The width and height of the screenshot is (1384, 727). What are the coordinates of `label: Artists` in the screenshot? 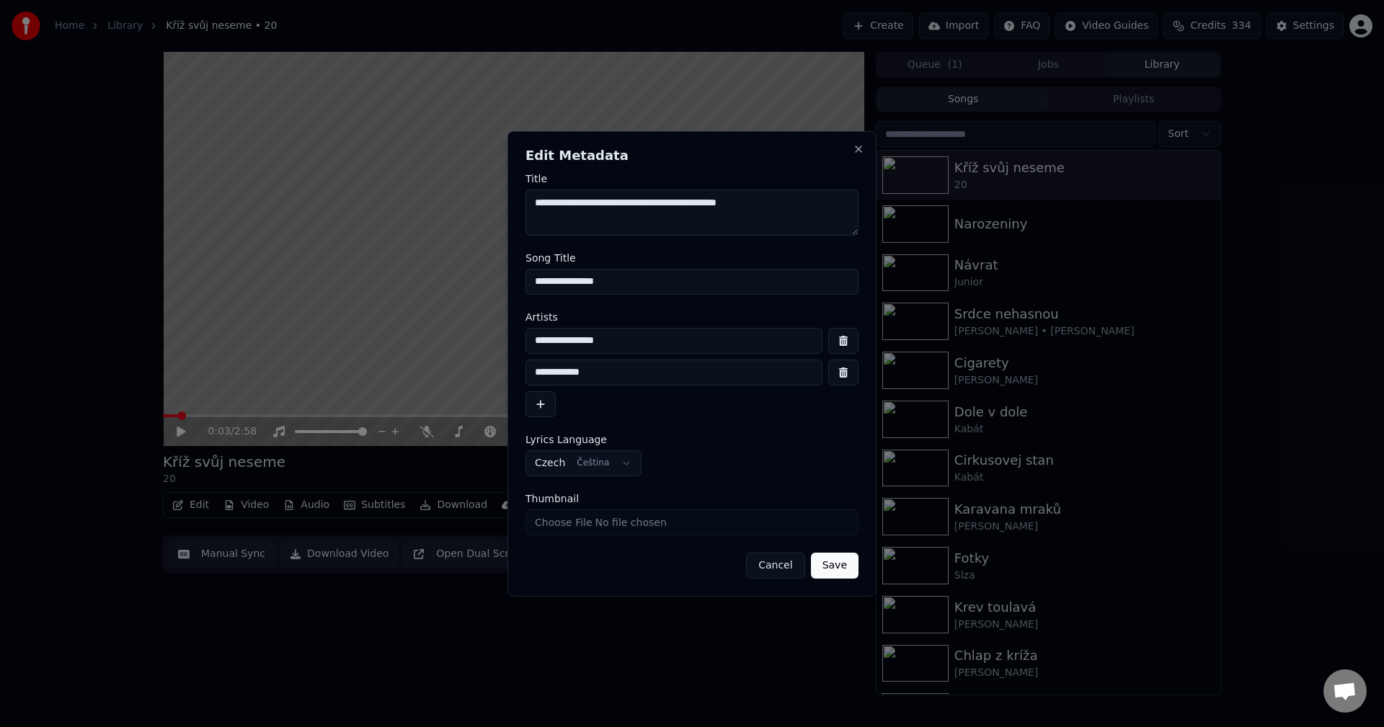 It's located at (692, 317).